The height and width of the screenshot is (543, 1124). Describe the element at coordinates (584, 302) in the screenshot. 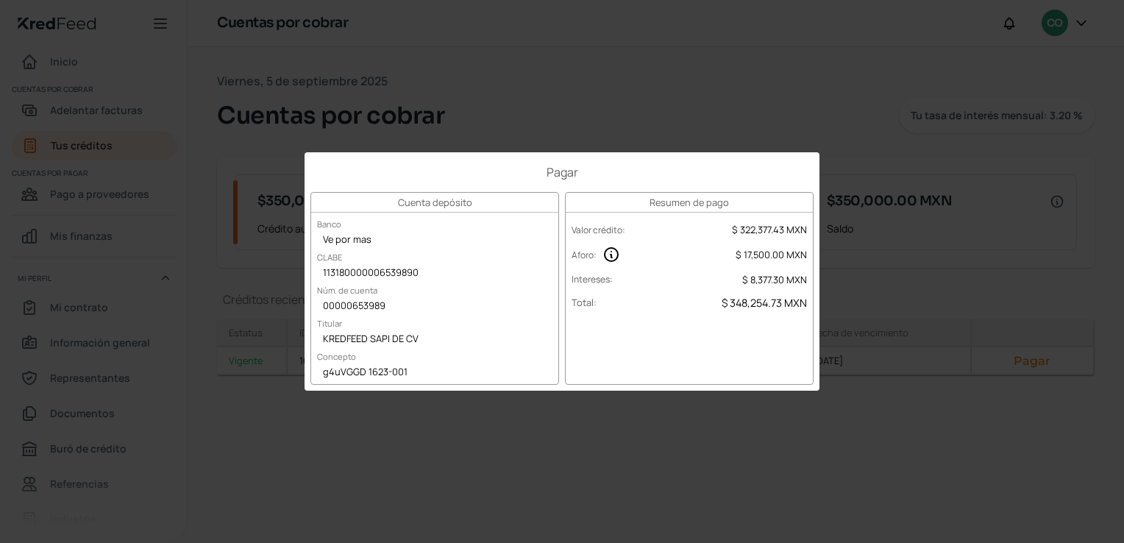

I see `label: Total :` at that location.